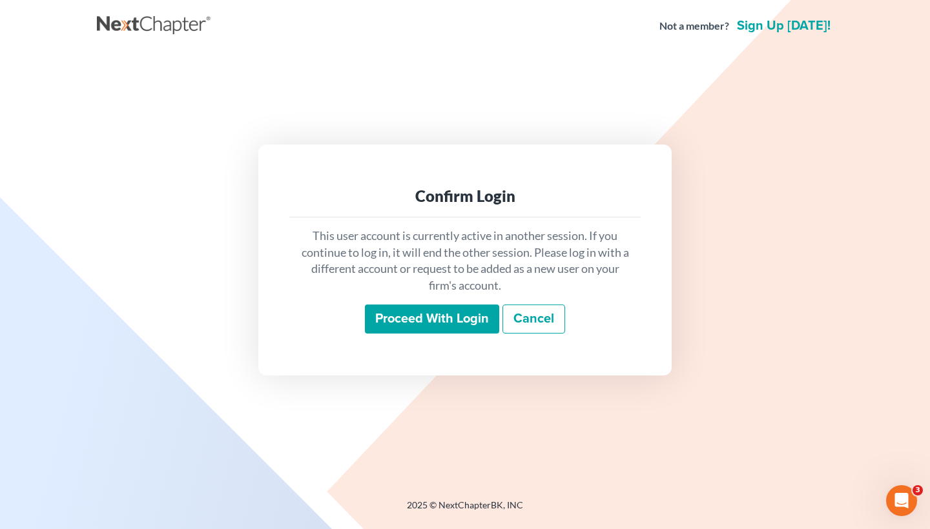 This screenshot has width=930, height=529. What do you see at coordinates (465, 196) in the screenshot?
I see `div: Confirm Login` at bounding box center [465, 196].